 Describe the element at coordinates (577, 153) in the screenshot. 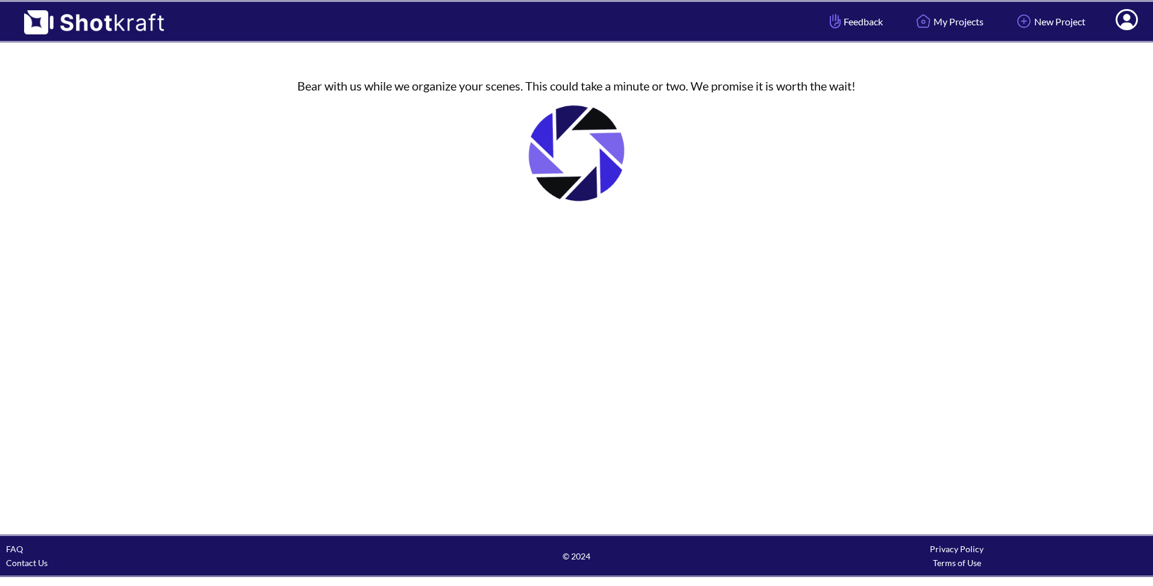

I see `img: Loading..` at that location.